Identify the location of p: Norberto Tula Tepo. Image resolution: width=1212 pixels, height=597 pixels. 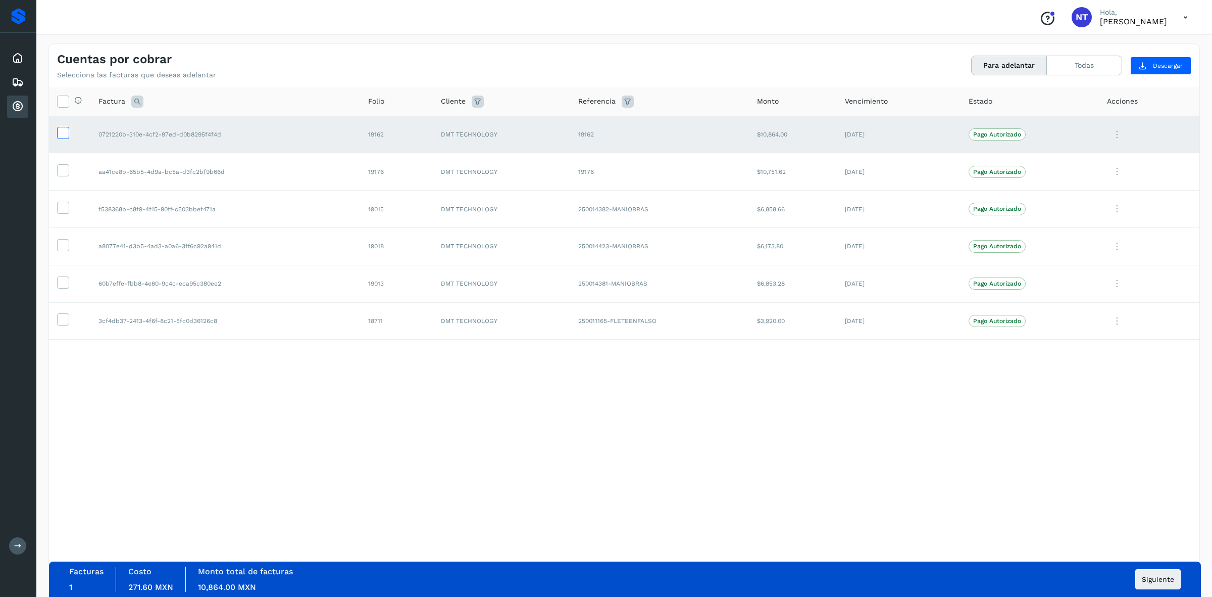
(1133, 21).